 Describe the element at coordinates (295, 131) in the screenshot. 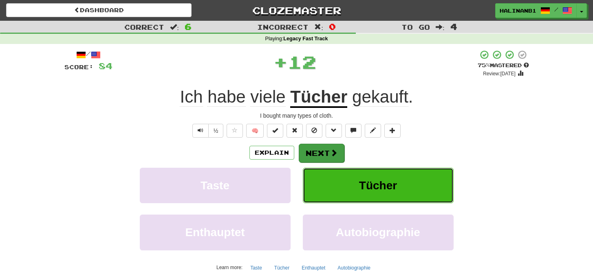

I see `button: Reset to 0% Mastered (alt+r)` at that location.